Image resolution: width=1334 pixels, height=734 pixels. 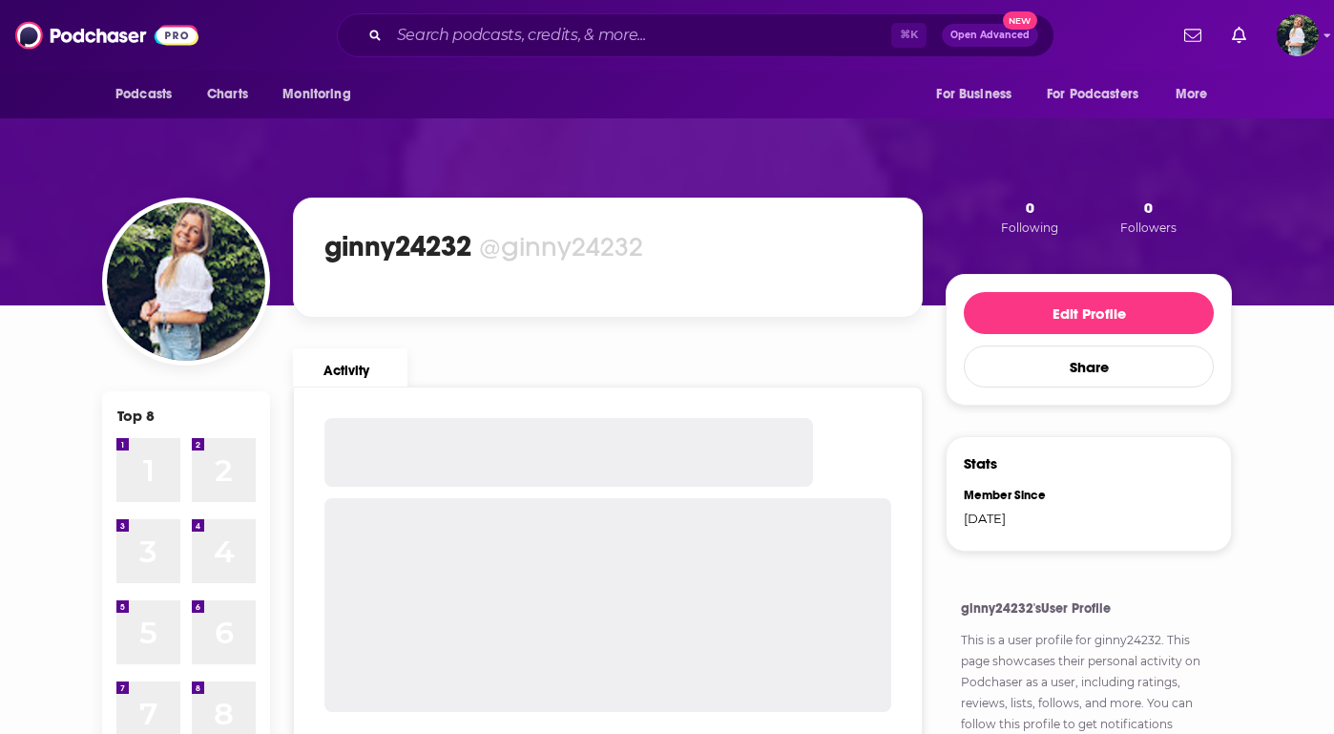 What do you see at coordinates (1148, 227) in the screenshot?
I see `span: Followers` at bounding box center [1148, 227].